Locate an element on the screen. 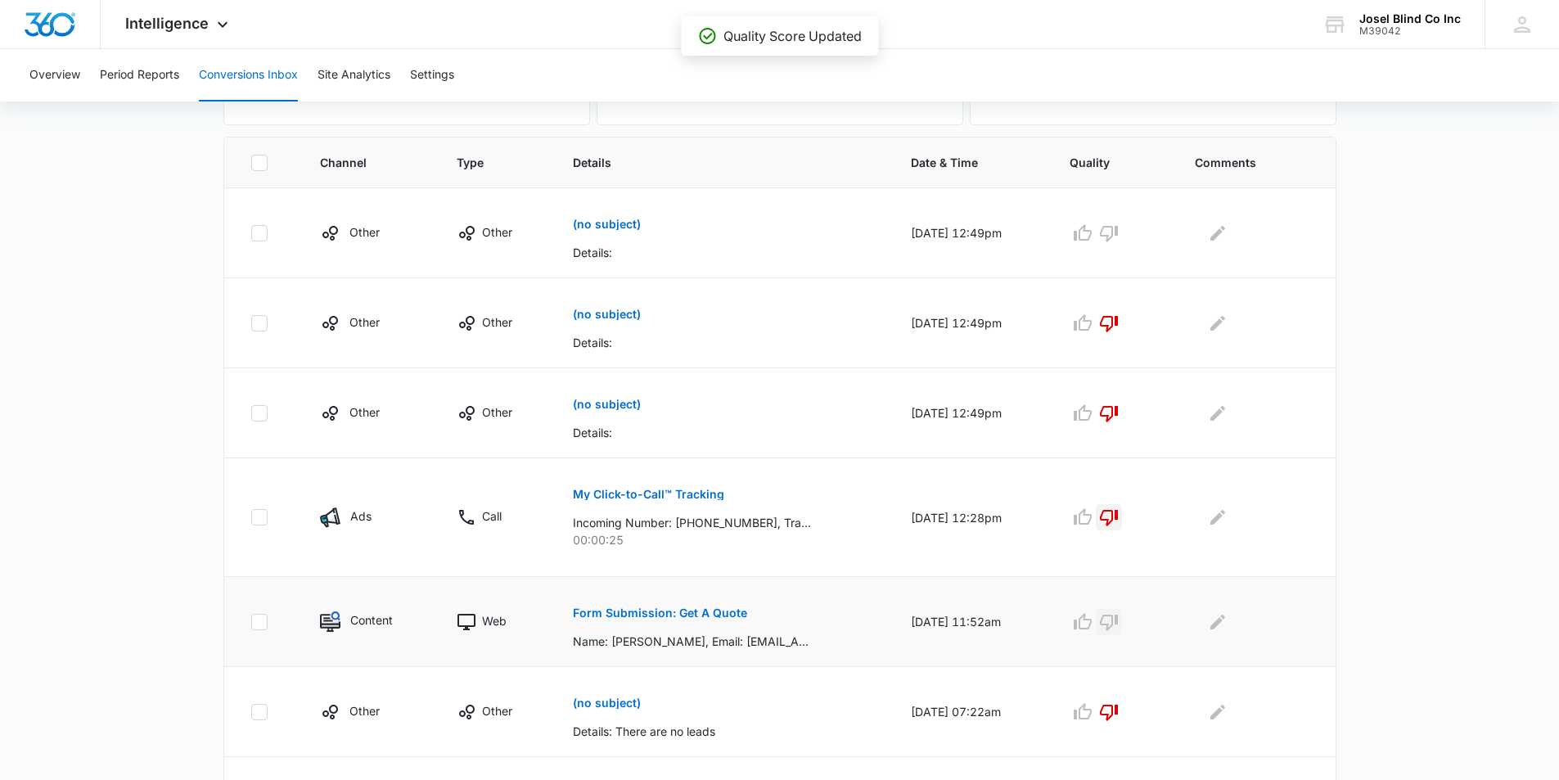 This screenshot has height=780, width=1559. div: account id is located at coordinates (1410, 31).